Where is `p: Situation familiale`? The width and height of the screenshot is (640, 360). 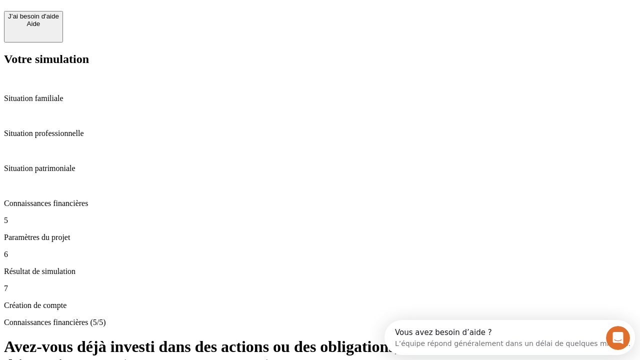 p: Situation familiale is located at coordinates (320, 99).